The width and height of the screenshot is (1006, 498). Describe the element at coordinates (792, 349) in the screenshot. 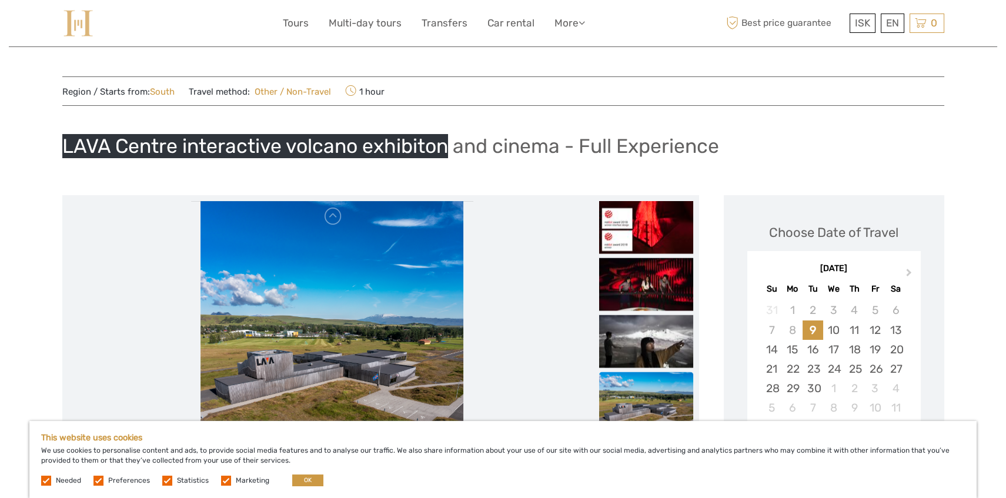

I see `div: Choose Monday, September 15th, 2025` at that location.